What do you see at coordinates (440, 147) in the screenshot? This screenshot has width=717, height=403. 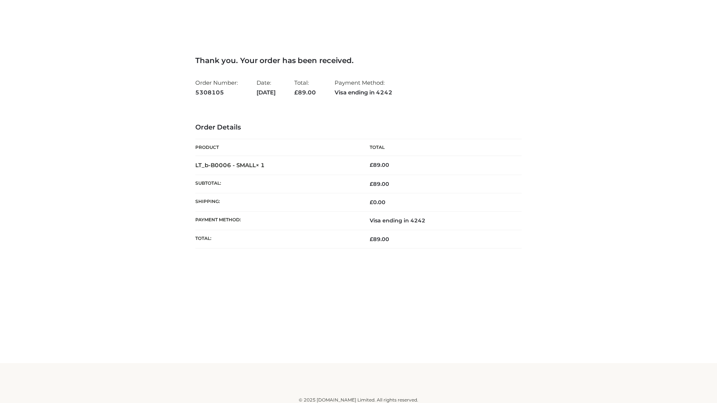 I see `th: Total` at bounding box center [440, 147].